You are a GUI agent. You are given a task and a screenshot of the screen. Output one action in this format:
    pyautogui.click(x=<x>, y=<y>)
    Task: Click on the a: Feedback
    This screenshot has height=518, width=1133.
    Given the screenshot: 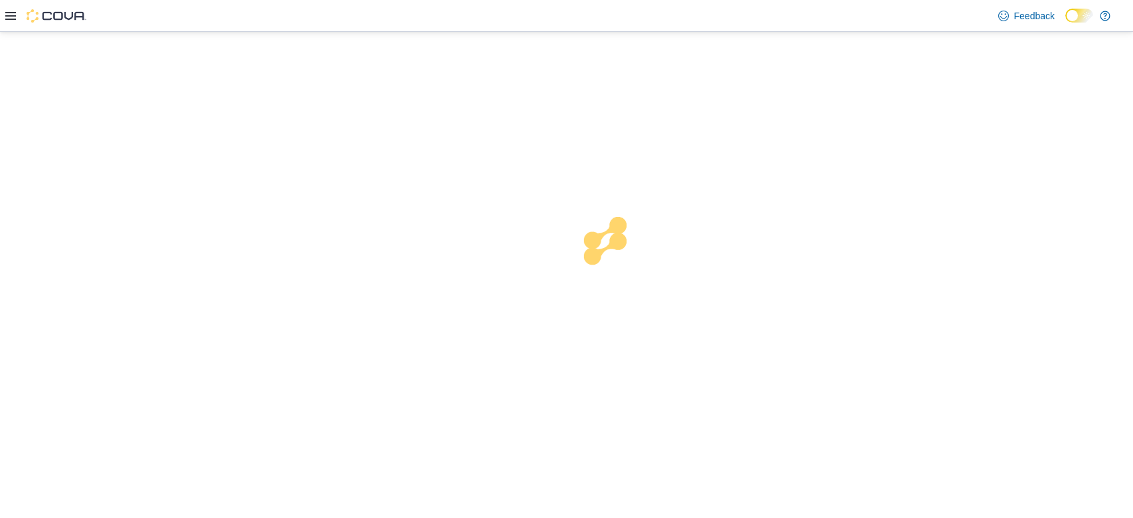 What is the action you would take?
    pyautogui.click(x=1026, y=16)
    